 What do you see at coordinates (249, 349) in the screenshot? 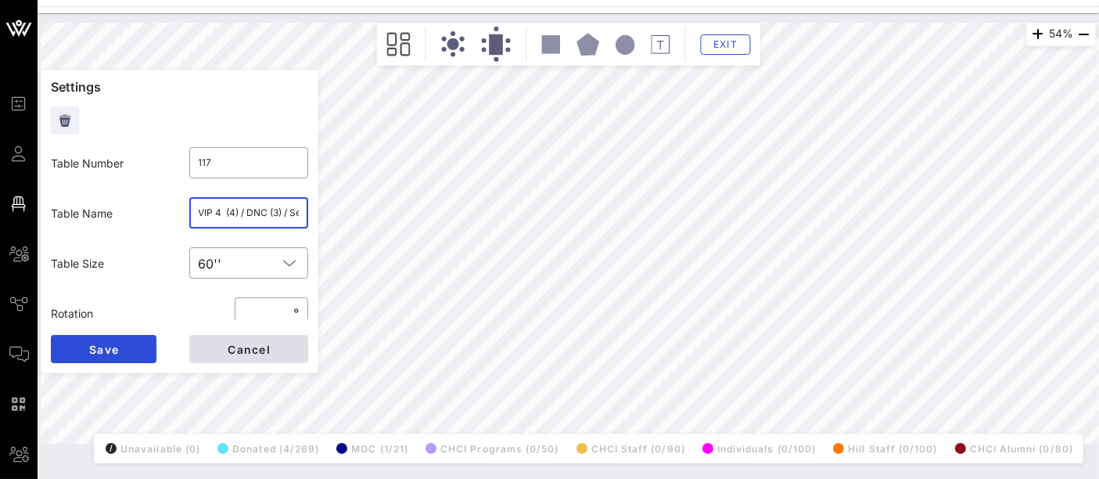
I see `span: Cancel` at bounding box center [249, 349].